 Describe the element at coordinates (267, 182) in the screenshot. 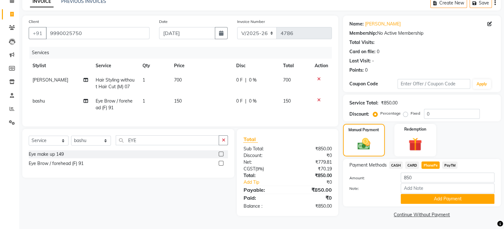

I see `a: Add Tip` at that location.